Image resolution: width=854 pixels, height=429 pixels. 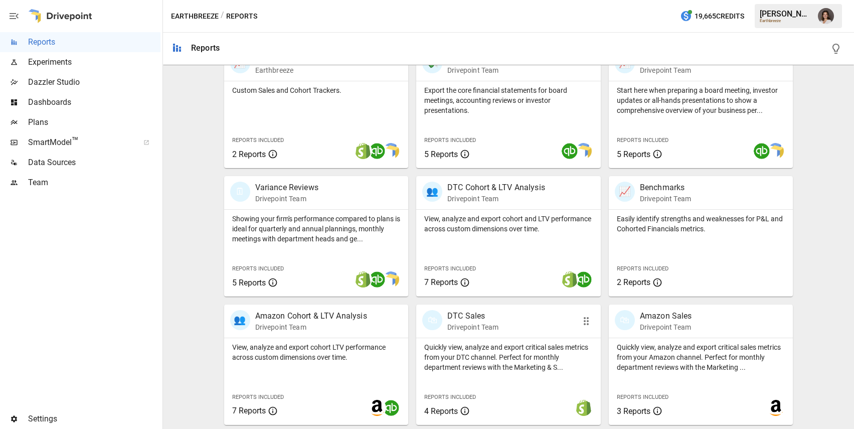 What do you see at coordinates (826, 16) in the screenshot?
I see `div: Franziska Ibscher` at bounding box center [826, 16].